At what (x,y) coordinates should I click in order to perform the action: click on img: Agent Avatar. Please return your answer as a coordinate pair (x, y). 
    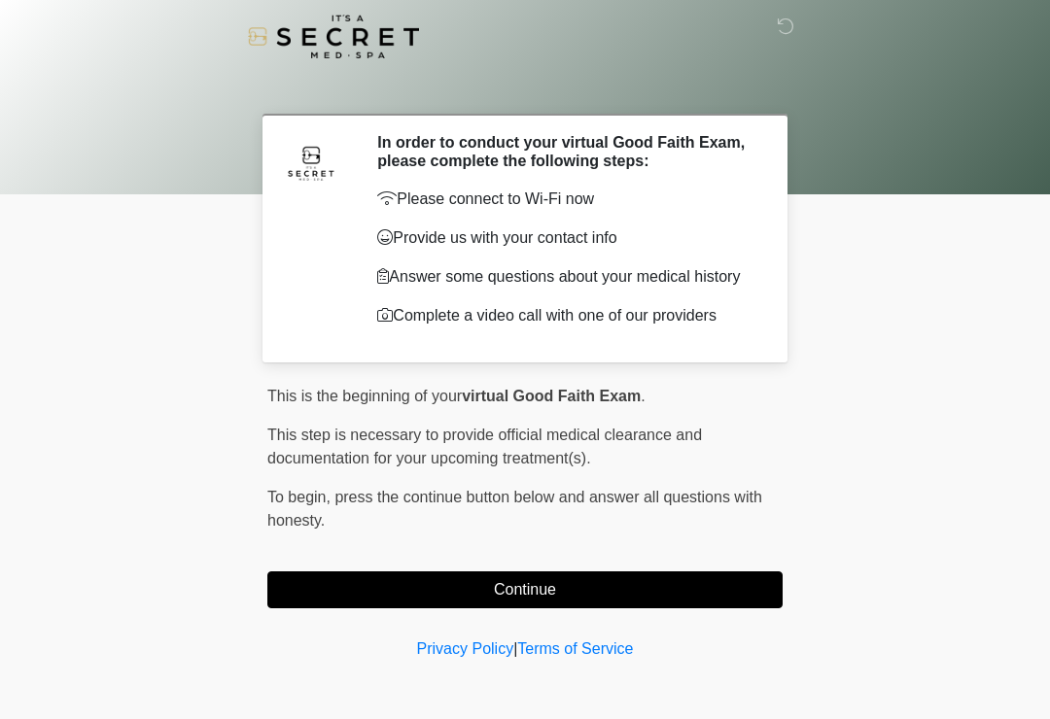
    Looking at the image, I should click on (311, 162).